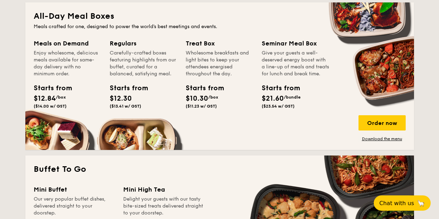 Image resolution: width=439 pixels, height=219 pixels. Describe the element at coordinates (278, 106) in the screenshot. I see `span: ($23.54 w/ GST)` at that location.